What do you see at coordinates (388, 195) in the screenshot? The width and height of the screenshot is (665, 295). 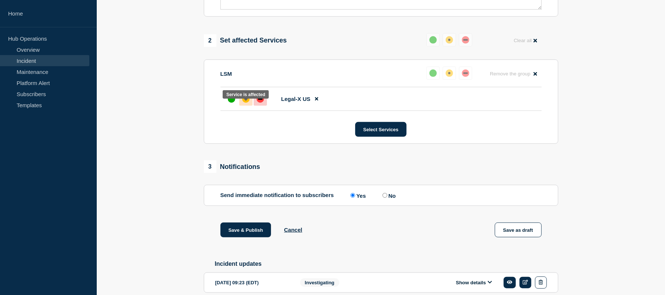 I see `label: No` at bounding box center [388, 195].